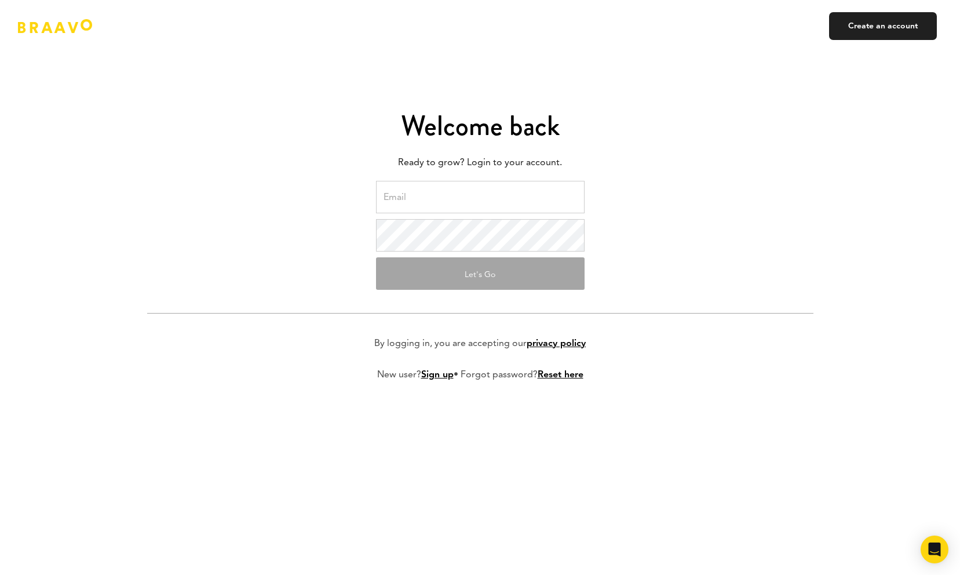 This screenshot has width=960, height=575. What do you see at coordinates (480, 197) in the screenshot?
I see `input: Email` at bounding box center [480, 197].